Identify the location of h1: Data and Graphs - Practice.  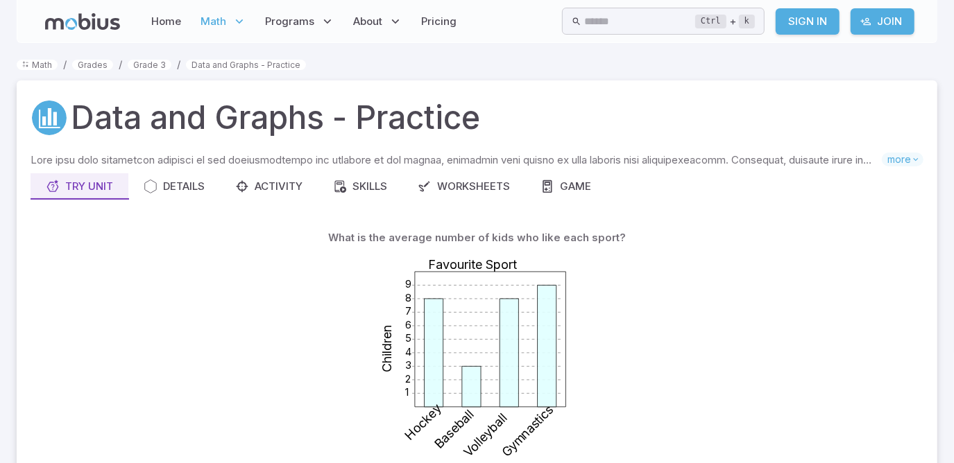
(275, 118).